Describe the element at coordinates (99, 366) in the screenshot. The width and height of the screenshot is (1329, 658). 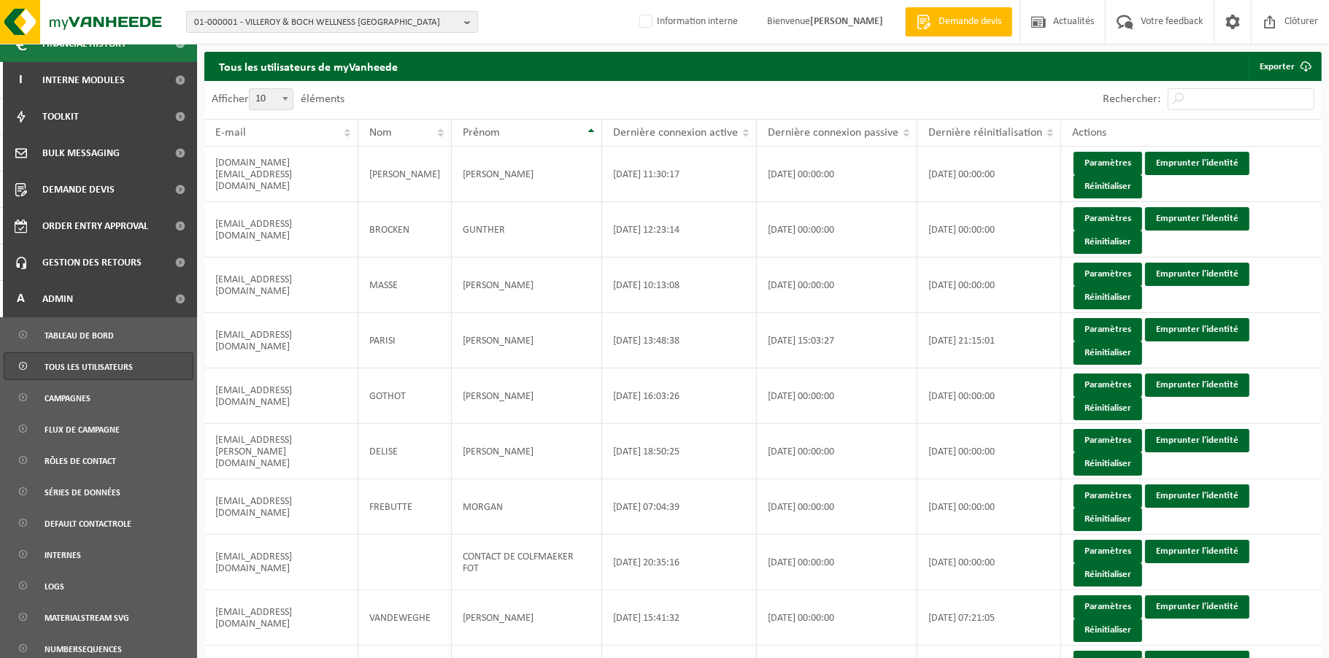
I see `a: Tous les utilisateurs` at that location.